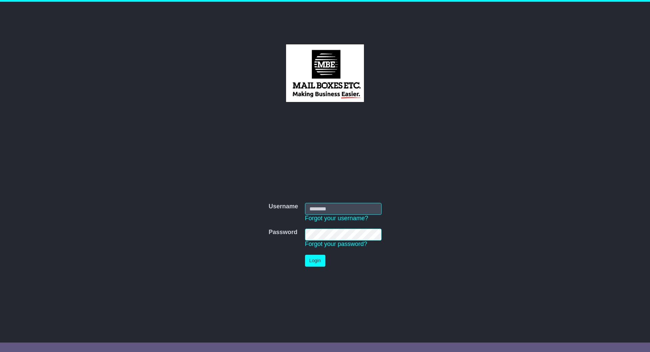 The image size is (650, 352). What do you see at coordinates (337, 218) in the screenshot?
I see `a: Forgot your username?` at bounding box center [337, 218].